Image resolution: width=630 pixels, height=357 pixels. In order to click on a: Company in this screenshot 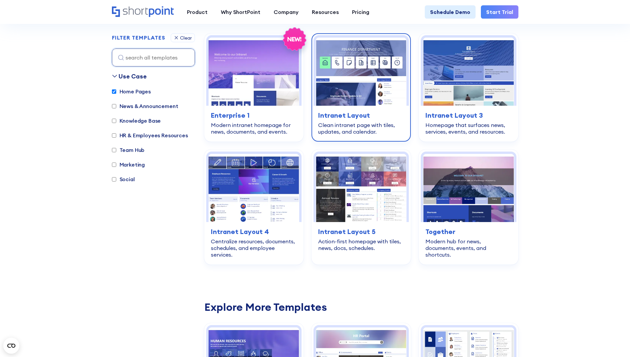, I will do `click(286, 12)`.